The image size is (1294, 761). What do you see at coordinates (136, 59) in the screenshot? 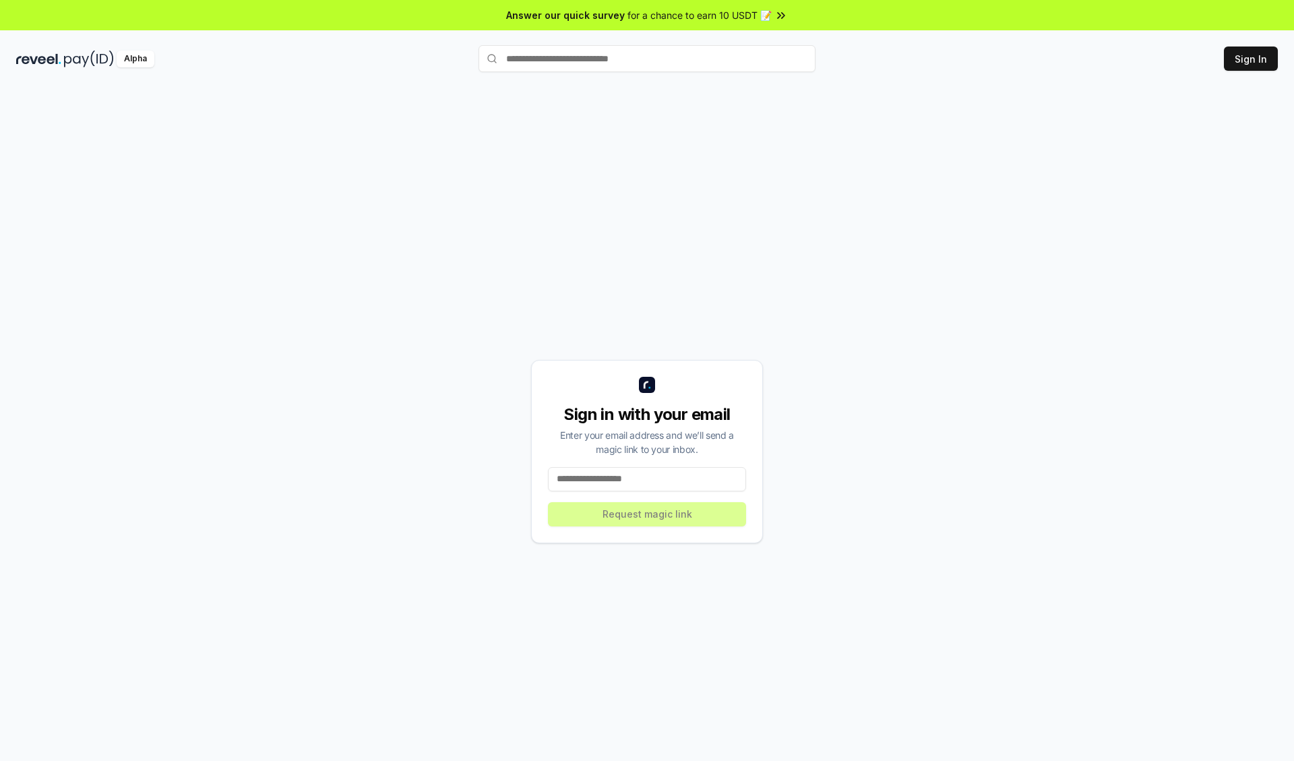
I see `div: Alpha` at bounding box center [136, 59].